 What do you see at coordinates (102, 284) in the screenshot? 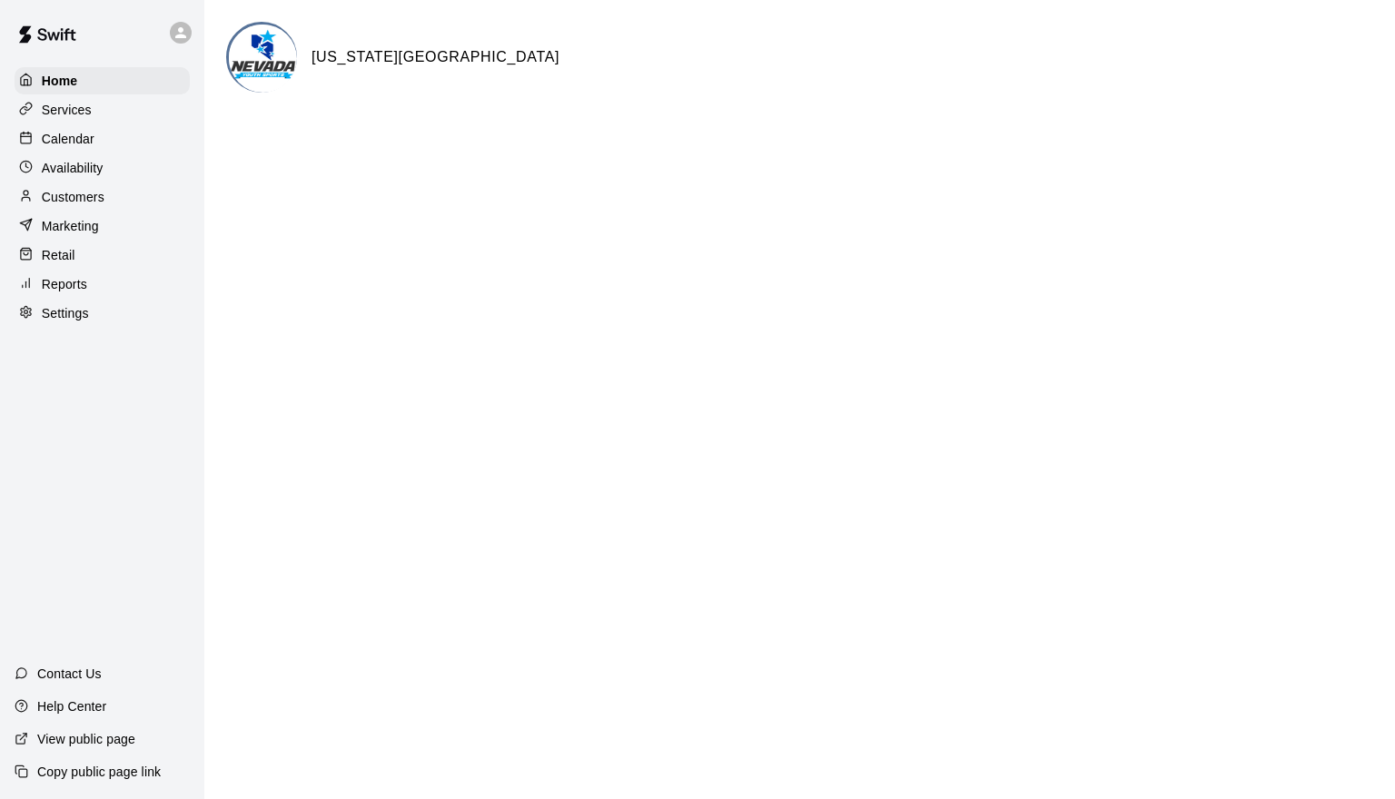
I see `a: Reports` at bounding box center [102, 284].